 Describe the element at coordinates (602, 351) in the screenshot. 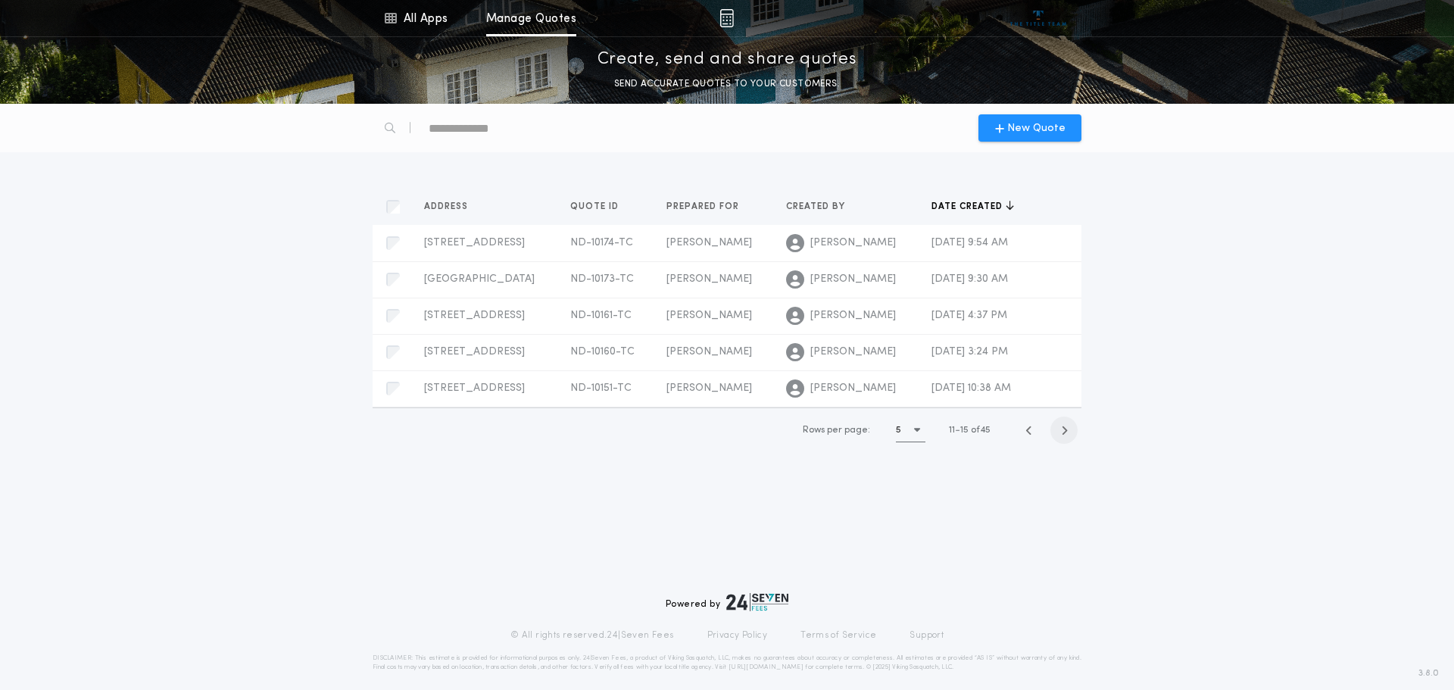

I see `span: ND-10160-TC` at that location.